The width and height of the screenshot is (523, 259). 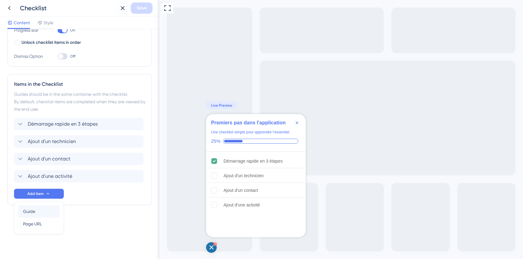 I want to click on span: Live Preview, so click(x=62, y=105).